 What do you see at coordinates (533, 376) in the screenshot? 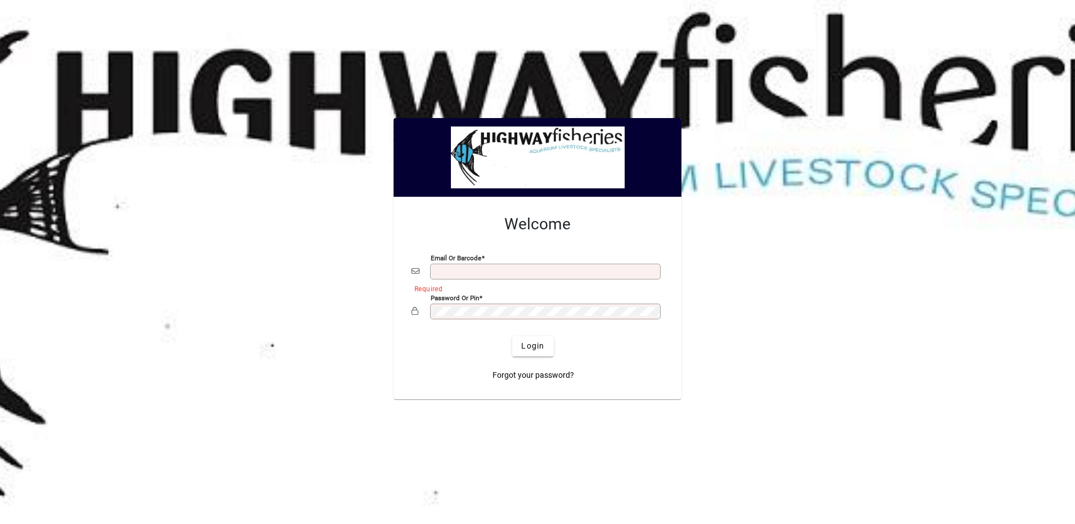
I see `a: Forgot your password?` at bounding box center [533, 376].